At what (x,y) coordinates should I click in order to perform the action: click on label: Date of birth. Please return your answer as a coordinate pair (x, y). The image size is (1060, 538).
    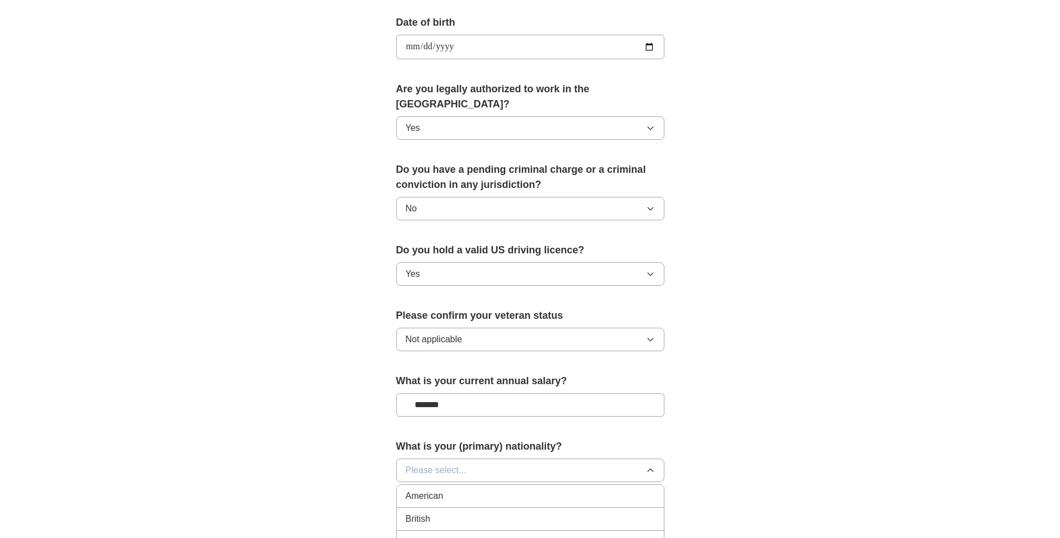
    Looking at the image, I should click on (530, 22).